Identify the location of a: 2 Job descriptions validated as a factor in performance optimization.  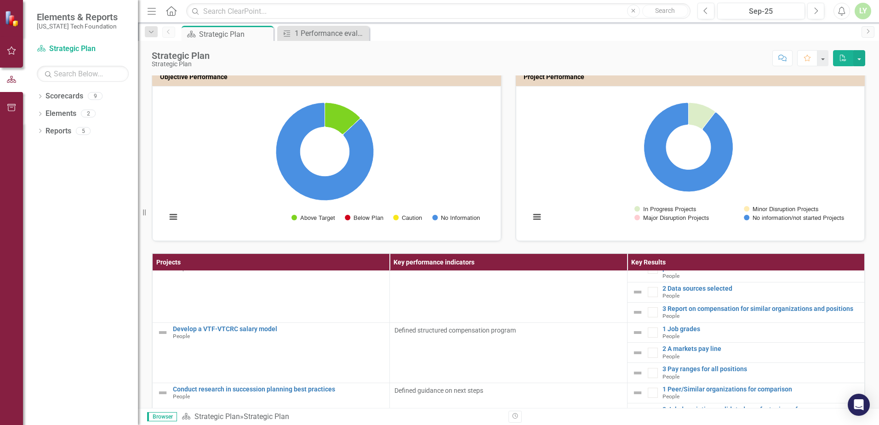
(761, 413).